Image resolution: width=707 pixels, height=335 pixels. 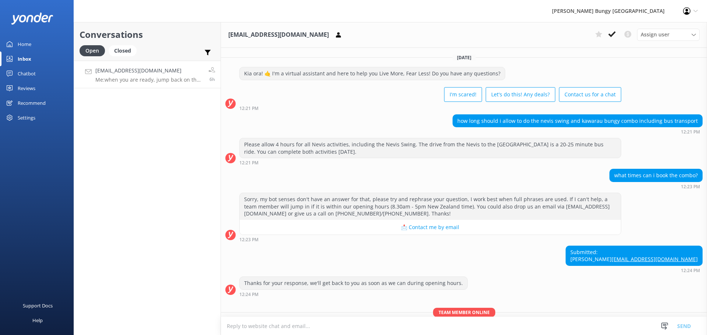 I want to click on div: what times can i book the combo?, so click(x=656, y=176).